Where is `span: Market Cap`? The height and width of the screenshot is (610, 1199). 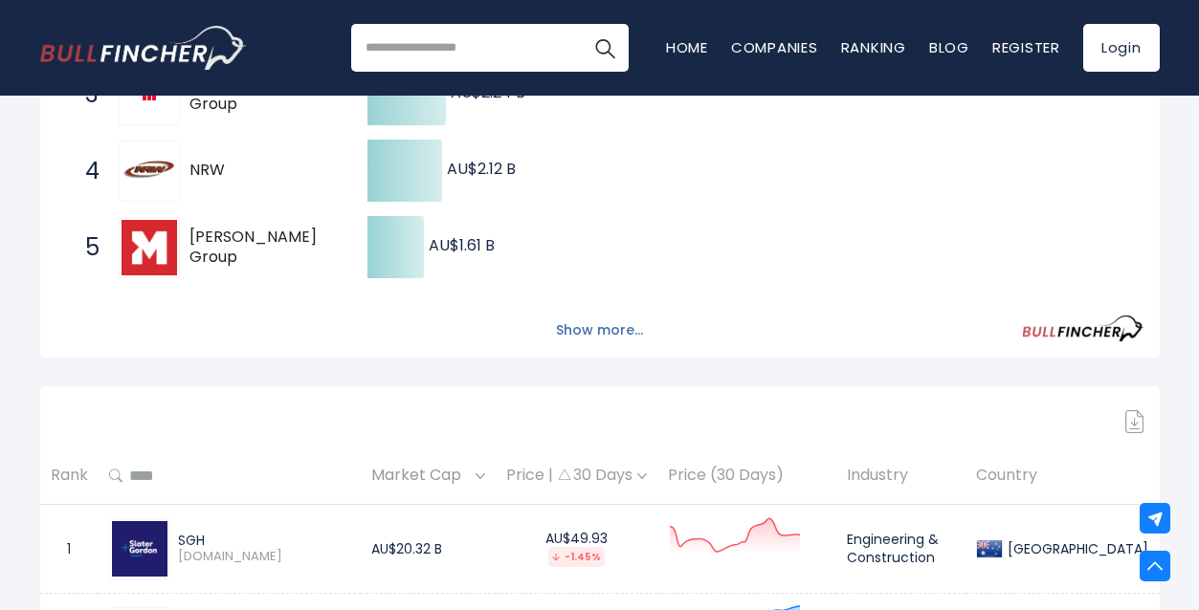
span: Market Cap is located at coordinates (421, 475).